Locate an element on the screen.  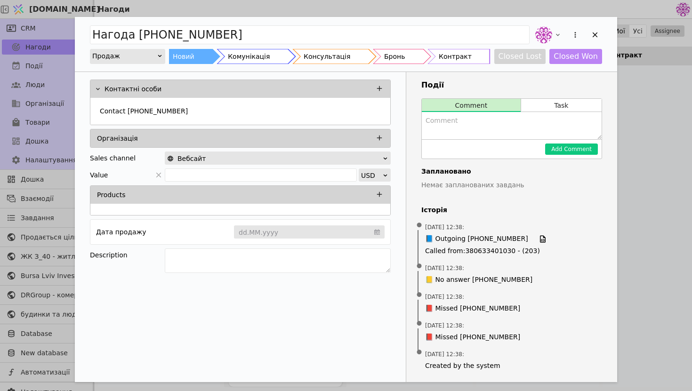
span: Called from : 380633401030 - (203) is located at coordinates (512, 251).